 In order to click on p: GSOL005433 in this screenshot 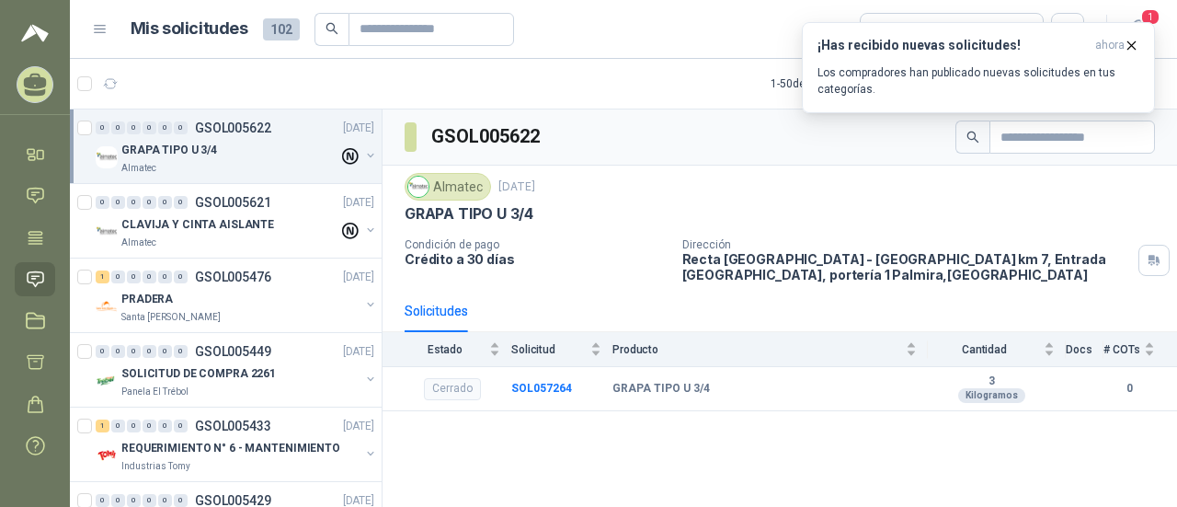, I will do `click(233, 426)`.